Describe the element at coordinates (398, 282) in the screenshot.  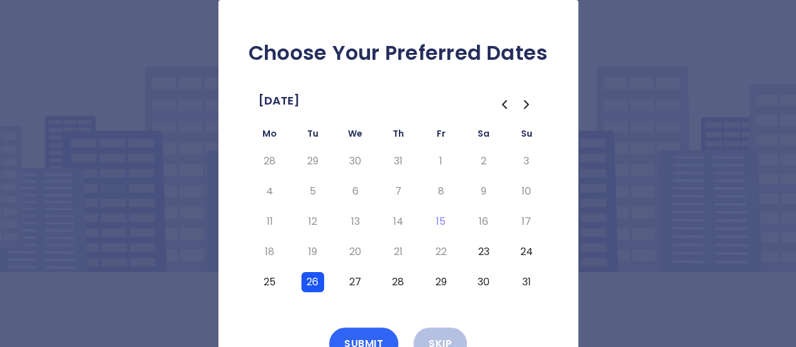
I see `button: Thursday, August 28th, 2025` at that location.